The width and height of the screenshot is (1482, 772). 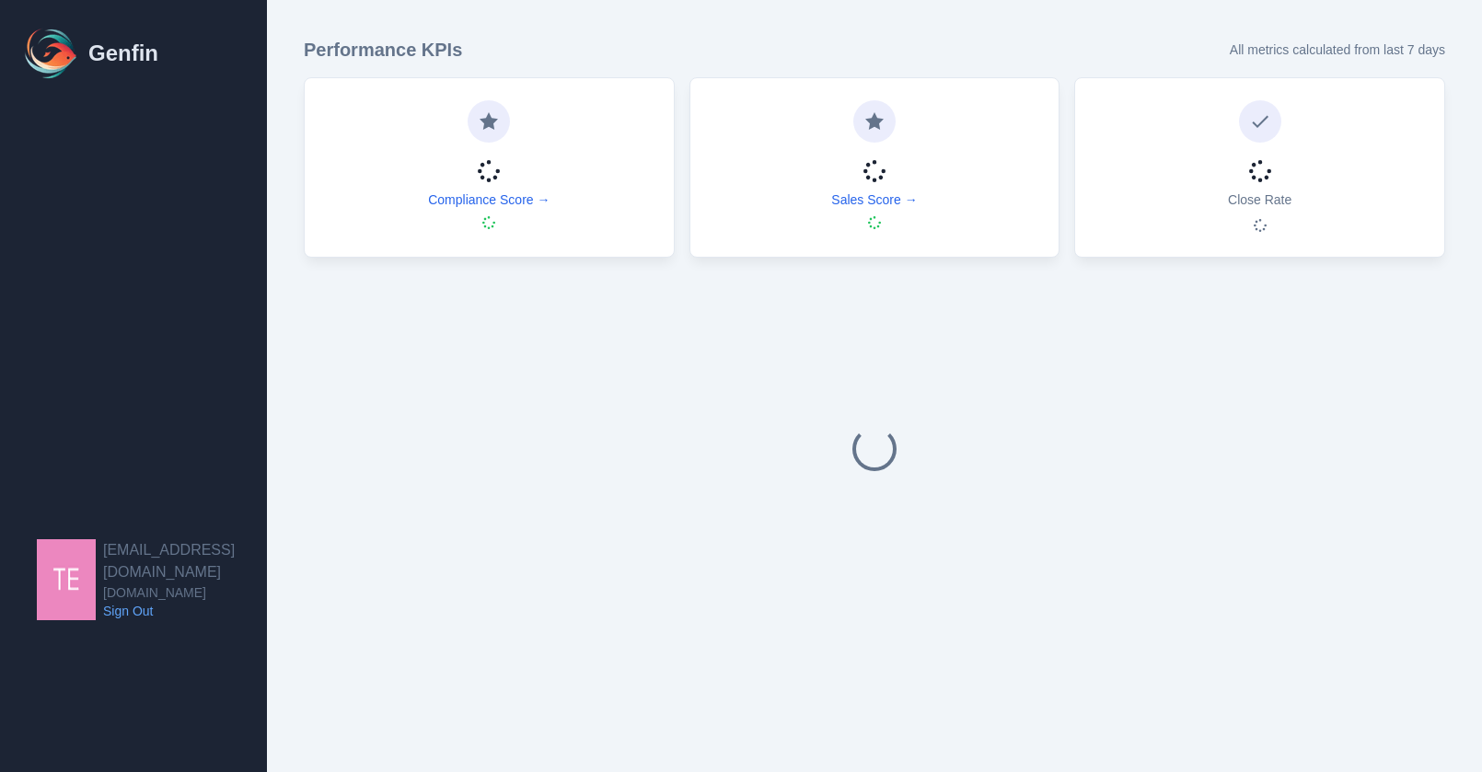 What do you see at coordinates (185, 611) in the screenshot?
I see `a: Sign Out` at bounding box center [185, 611].